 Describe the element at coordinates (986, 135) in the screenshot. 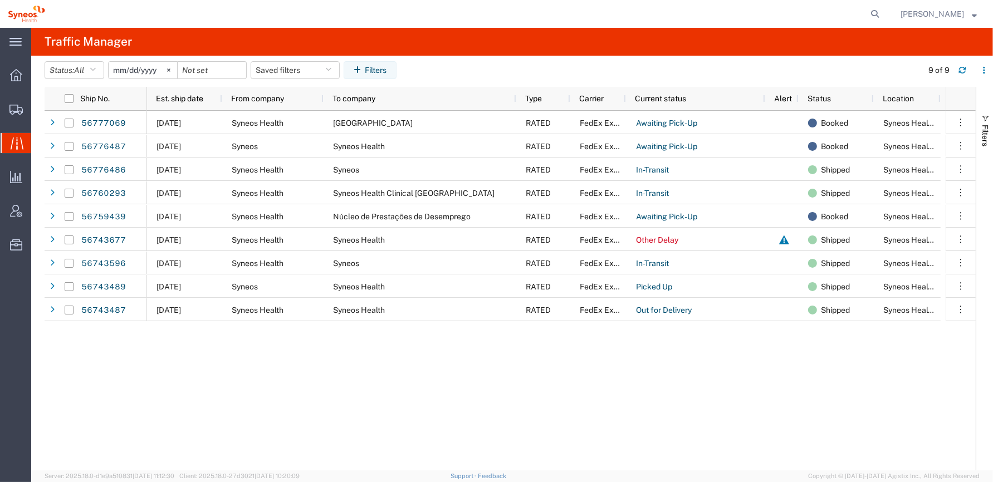

I see `span: Filters` at that location.